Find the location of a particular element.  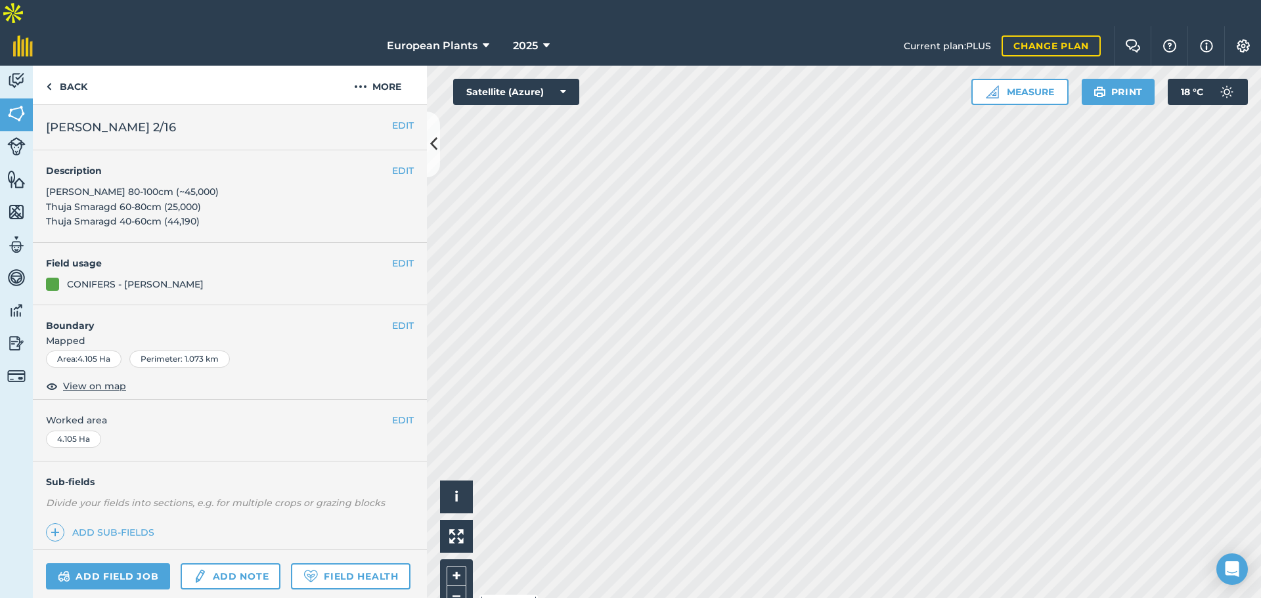

h4: Boundary is located at coordinates (212, 319).